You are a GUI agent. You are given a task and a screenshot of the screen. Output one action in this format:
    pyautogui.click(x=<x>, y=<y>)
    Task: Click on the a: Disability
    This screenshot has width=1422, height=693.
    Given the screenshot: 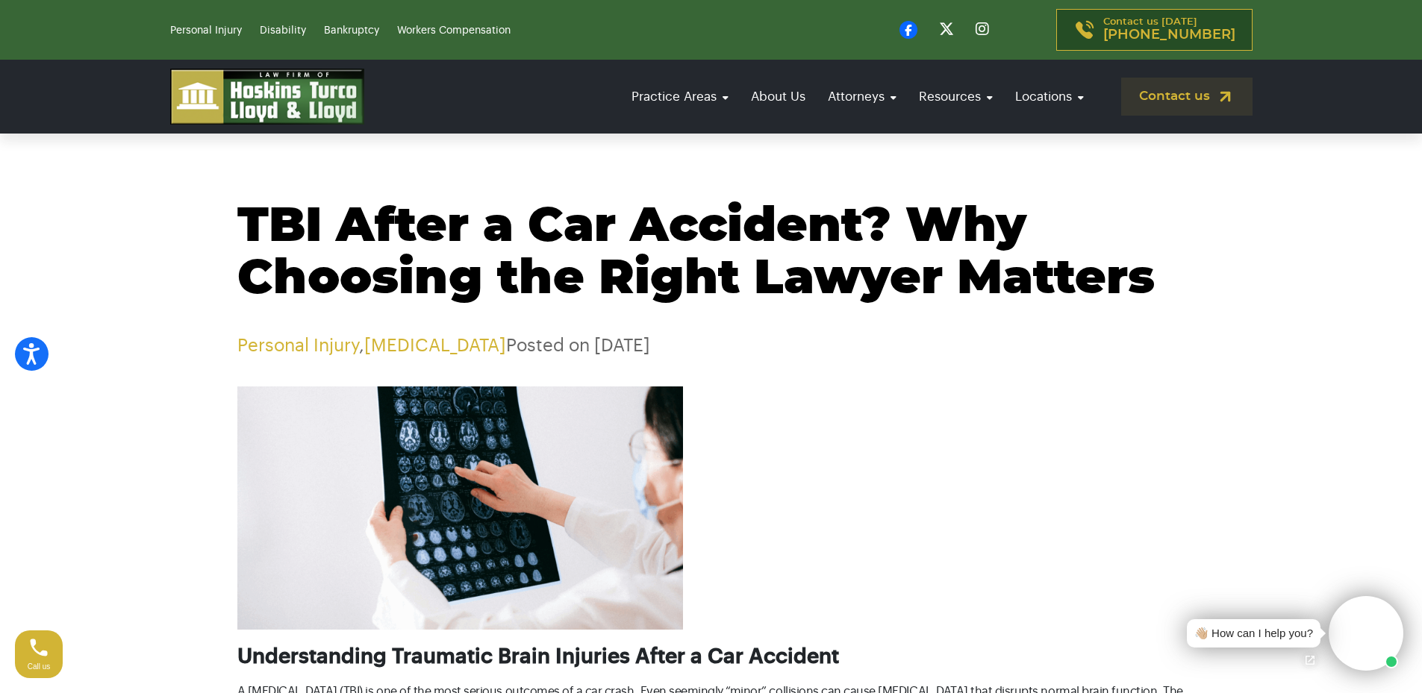 What is the action you would take?
    pyautogui.click(x=283, y=31)
    